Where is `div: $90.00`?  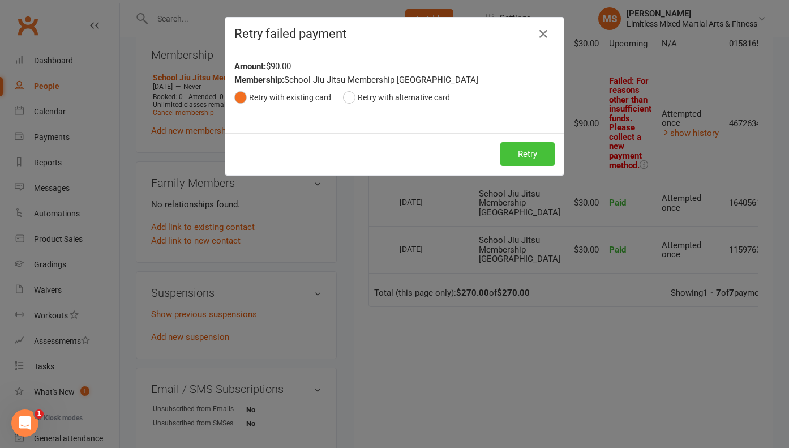
div: $90.00 is located at coordinates (395, 66).